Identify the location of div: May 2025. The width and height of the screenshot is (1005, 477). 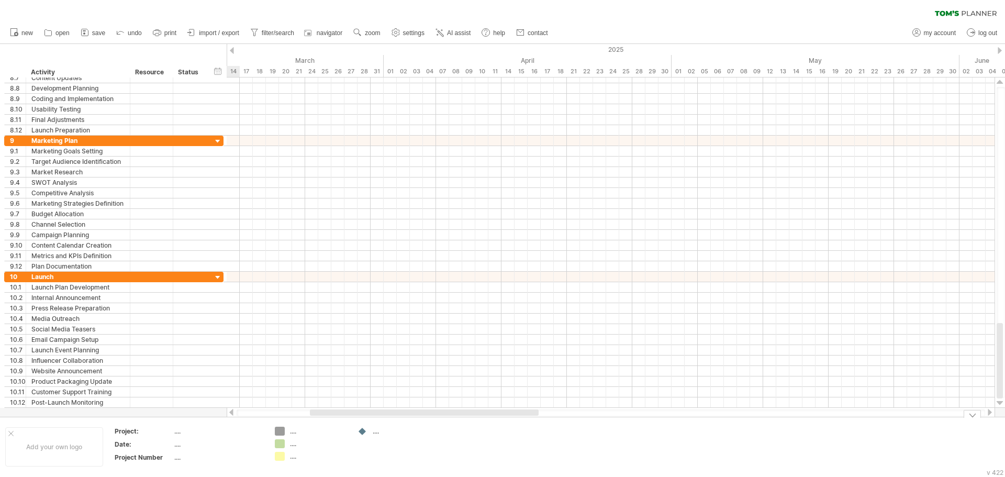
(816, 60).